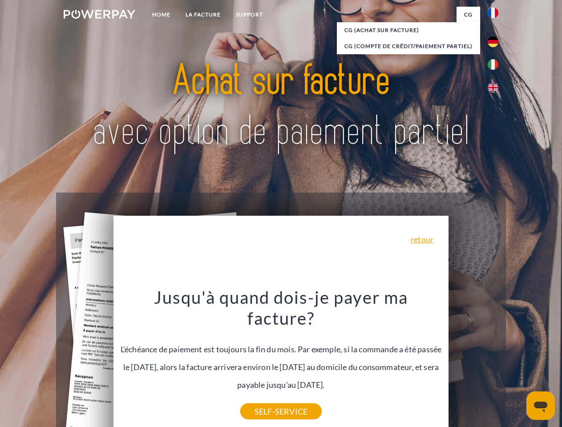 The width and height of the screenshot is (562, 427). I want to click on div: L'échéance de paiement est toujours la fin du mois. Par exemple, si la commande a été passée le [..., so click(281, 349).